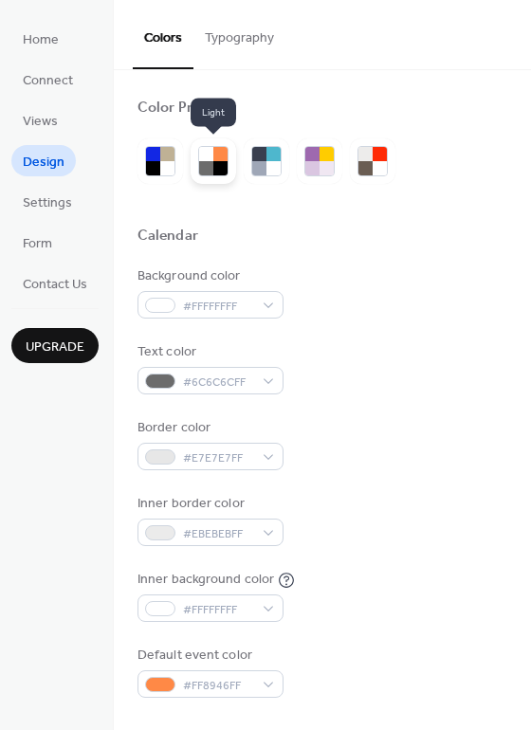  I want to click on a: Form, so click(37, 242).